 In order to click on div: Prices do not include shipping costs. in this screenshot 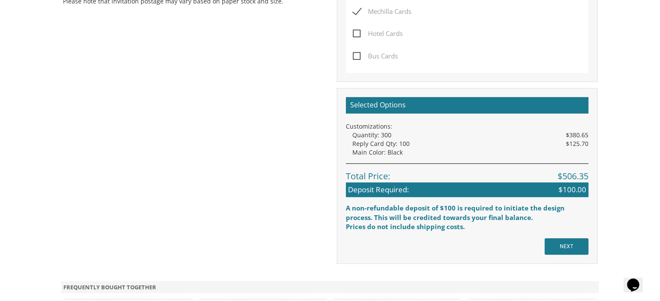, I will do `click(467, 227)`.